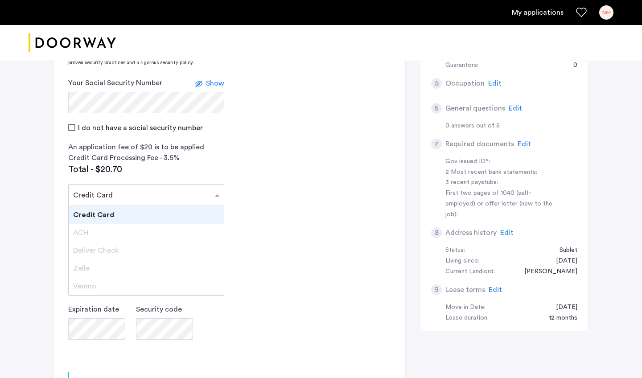 The height and width of the screenshot is (378, 642). I want to click on div: Current Landlord:, so click(470, 272).